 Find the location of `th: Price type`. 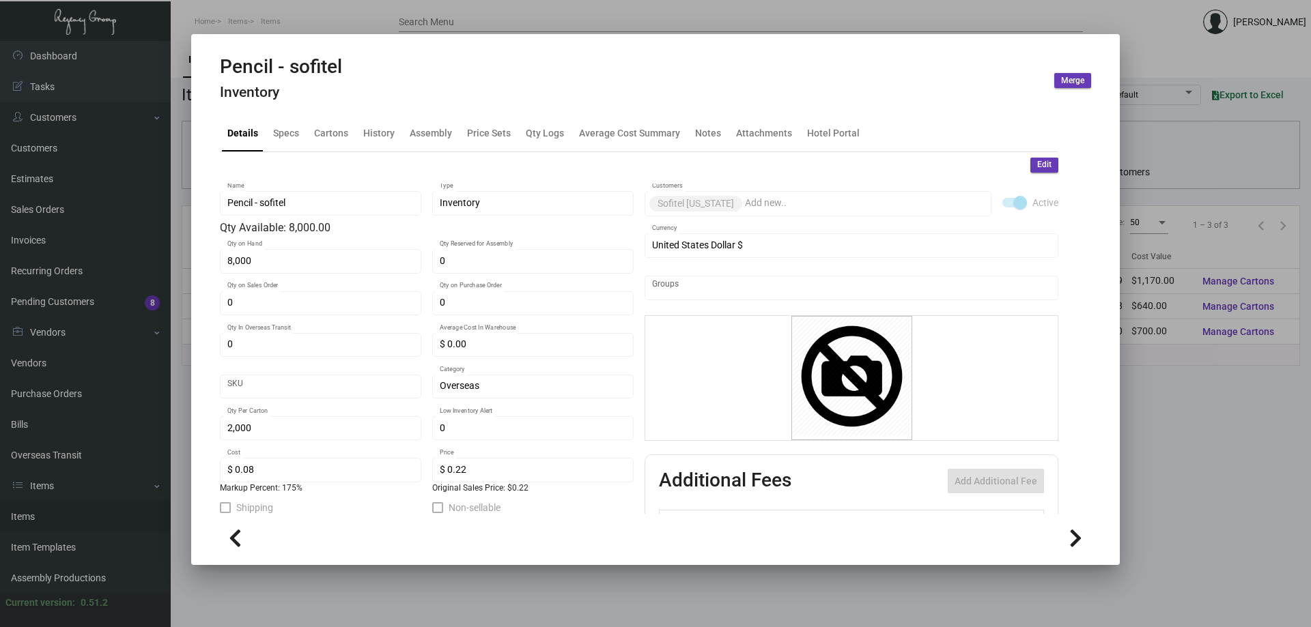

th: Price type is located at coordinates (997, 522).